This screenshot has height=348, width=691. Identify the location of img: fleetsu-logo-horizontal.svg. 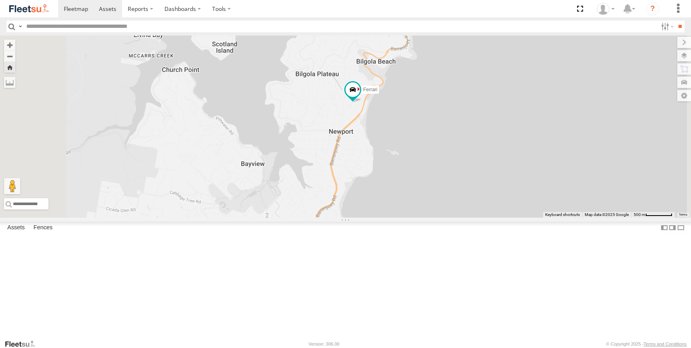
(29, 8).